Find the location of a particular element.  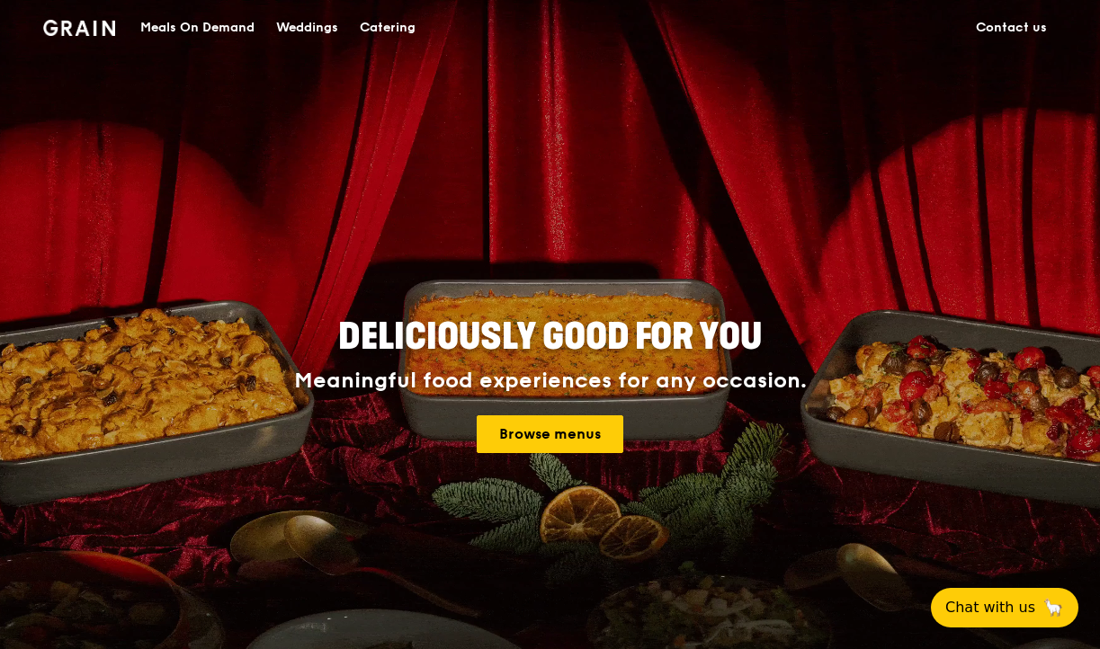

button: Chat with us🦙 is located at coordinates (1005, 608).